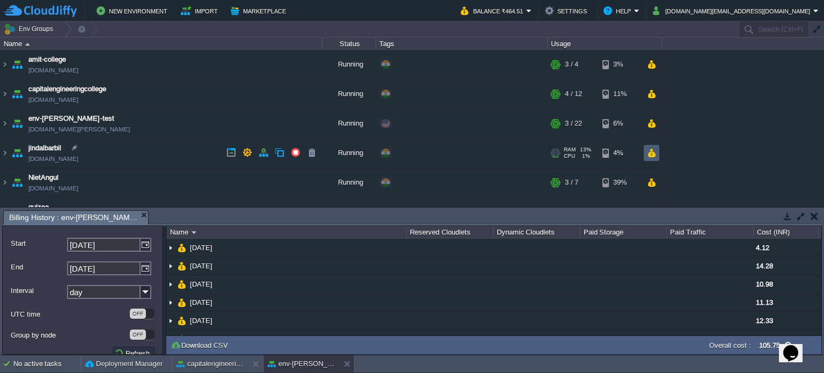  I want to click on label: Start, so click(38, 243).